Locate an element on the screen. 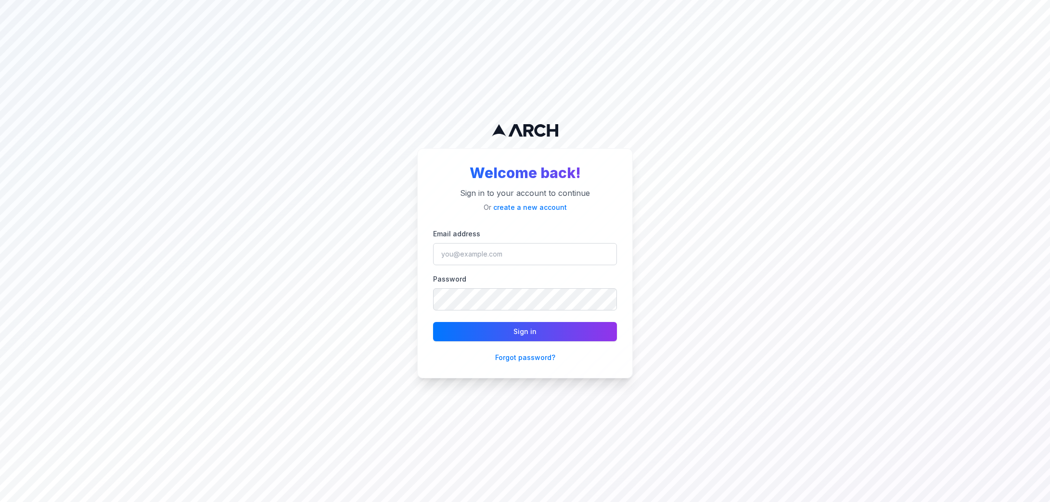  label: Email address is located at coordinates (457, 233).